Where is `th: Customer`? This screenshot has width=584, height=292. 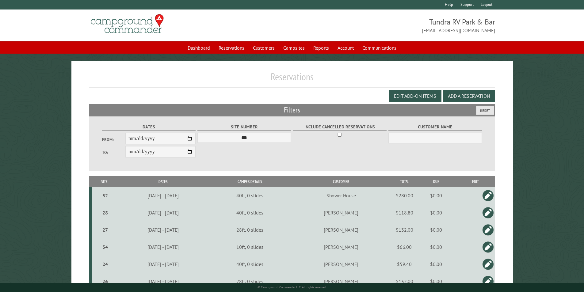
th: Customer is located at coordinates (341, 181).